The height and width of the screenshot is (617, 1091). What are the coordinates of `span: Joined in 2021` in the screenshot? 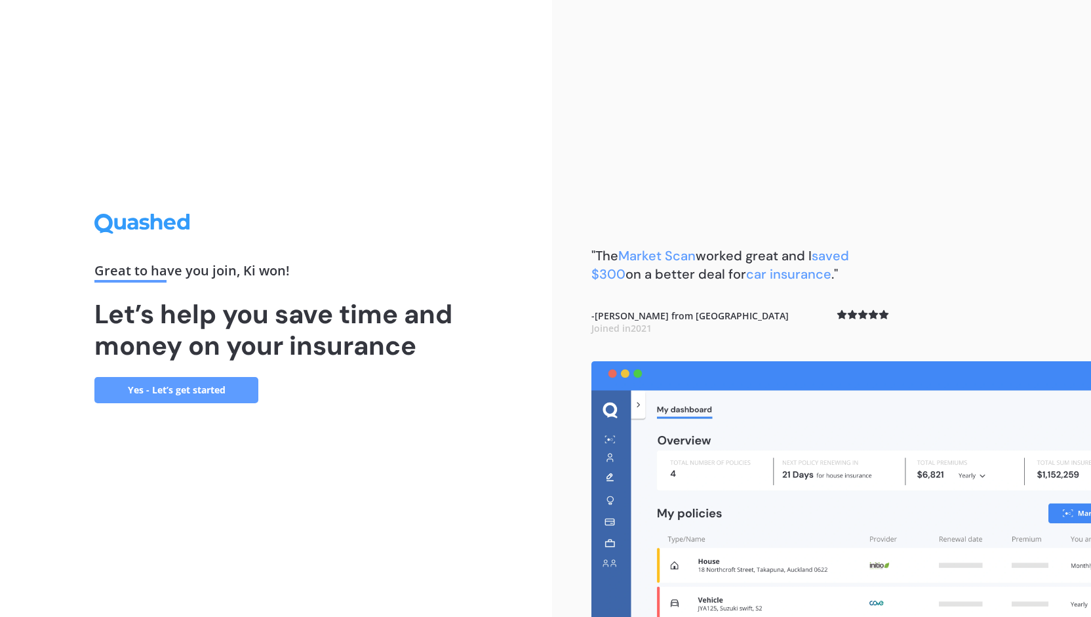 It's located at (621, 328).